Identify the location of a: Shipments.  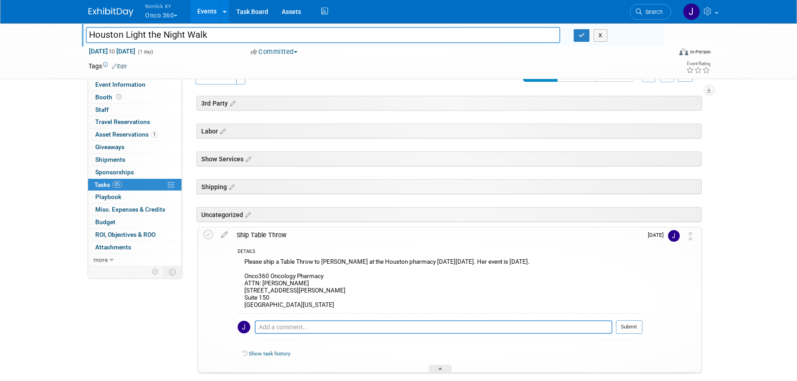
(135, 160).